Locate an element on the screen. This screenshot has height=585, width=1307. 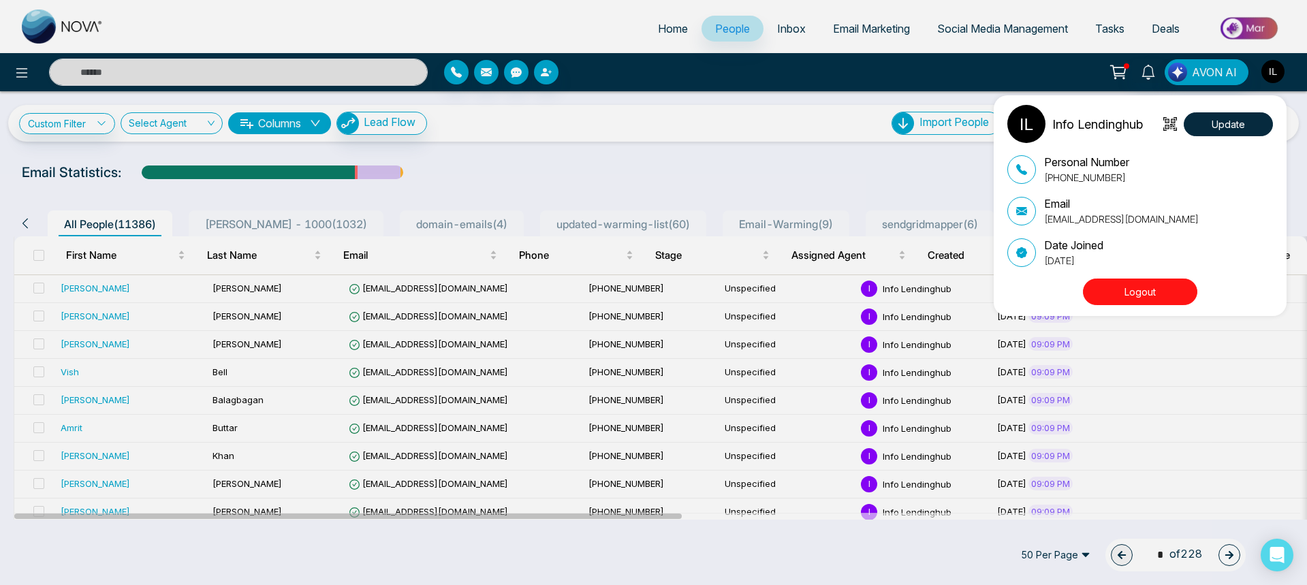
button: Logout is located at coordinates (1140, 291).